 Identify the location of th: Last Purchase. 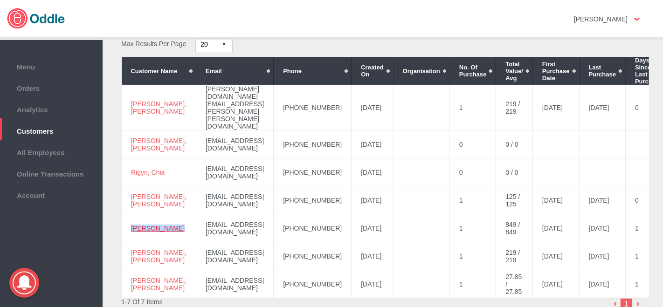
(602, 71).